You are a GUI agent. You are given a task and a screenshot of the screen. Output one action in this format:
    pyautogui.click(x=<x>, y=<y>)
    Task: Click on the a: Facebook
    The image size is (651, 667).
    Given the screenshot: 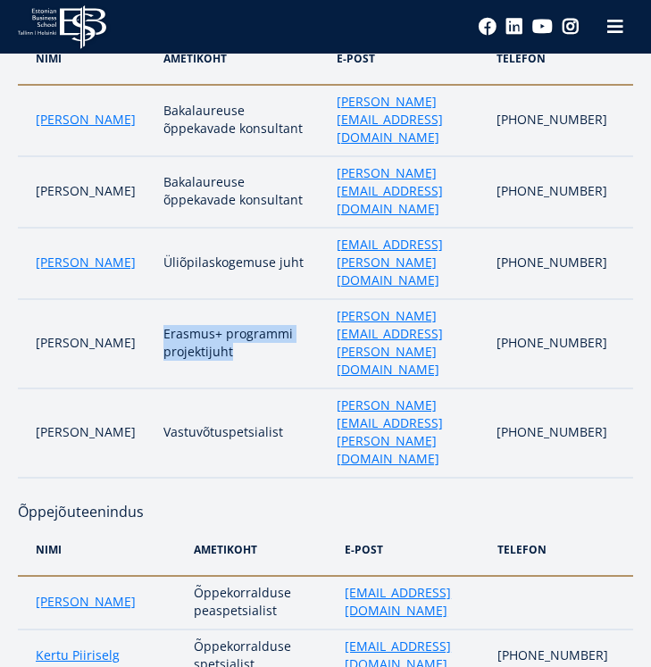 What is the action you would take?
    pyautogui.click(x=487, y=27)
    